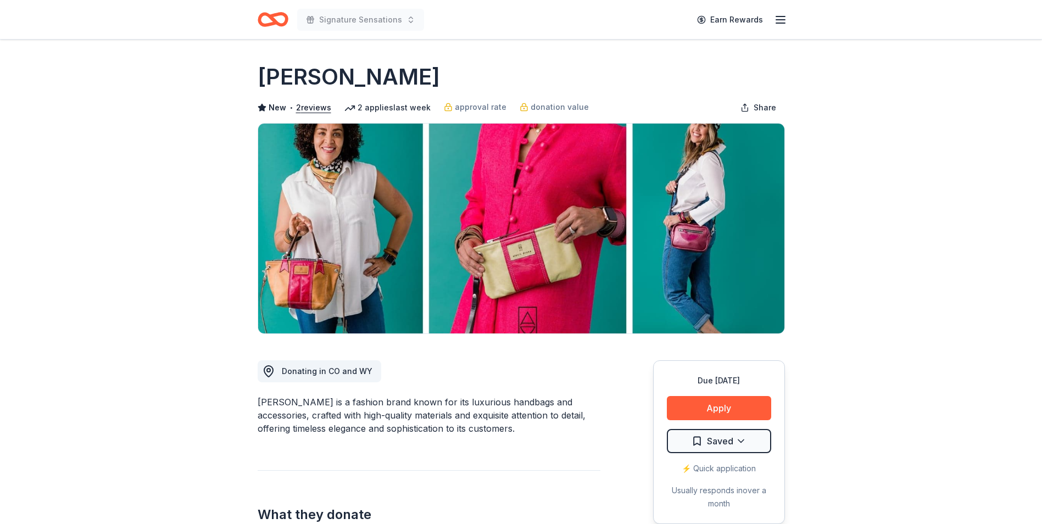  I want to click on span: Share, so click(765, 108).